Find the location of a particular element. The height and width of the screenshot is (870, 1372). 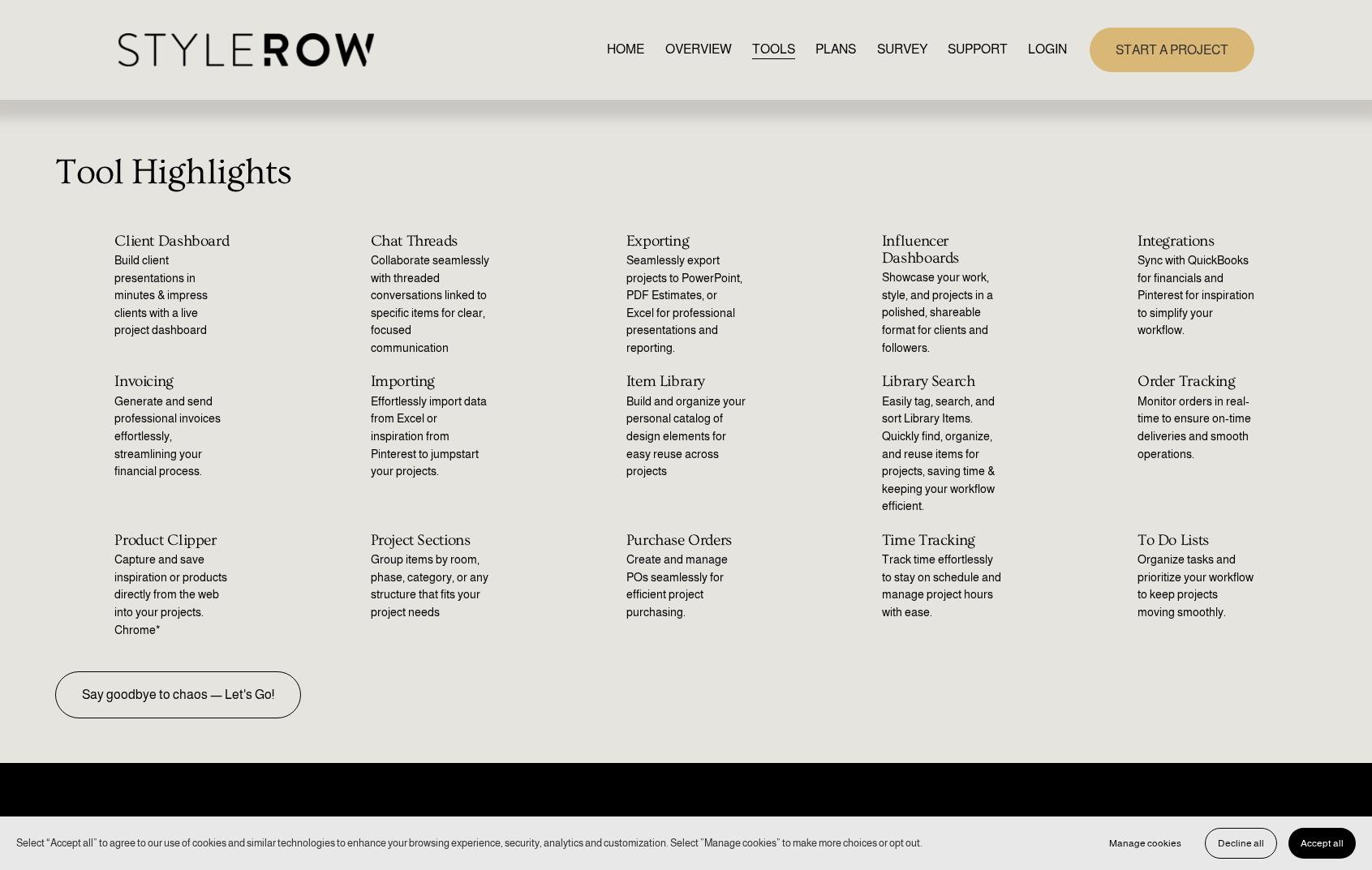

p: Showcase your work, style, and projects in a polished, shareable format for clients and followers. is located at coordinates (942, 313).